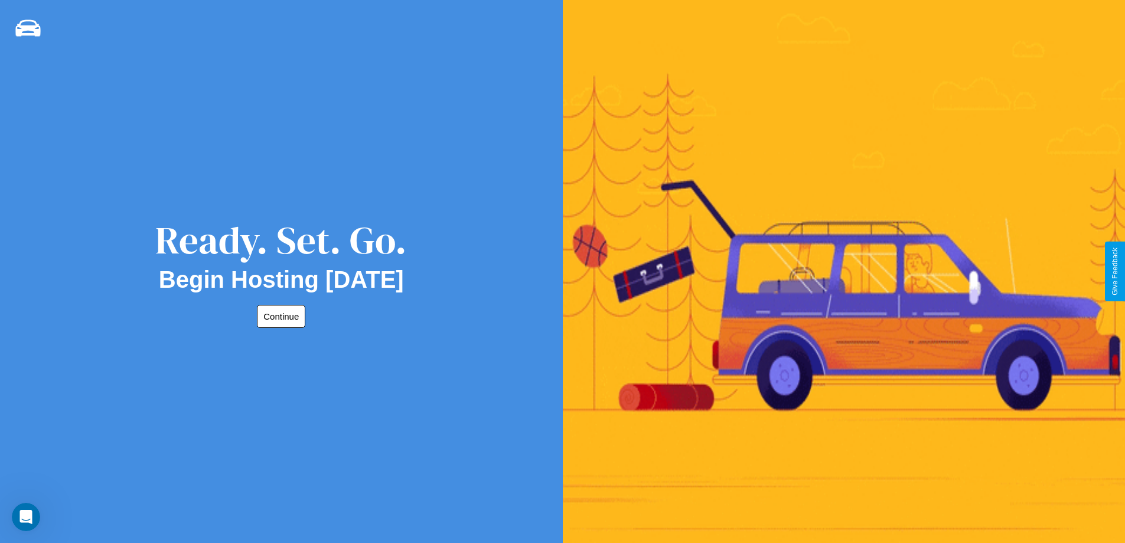 This screenshot has width=1125, height=543. Describe the element at coordinates (281, 316) in the screenshot. I see `button: Continue` at that location.